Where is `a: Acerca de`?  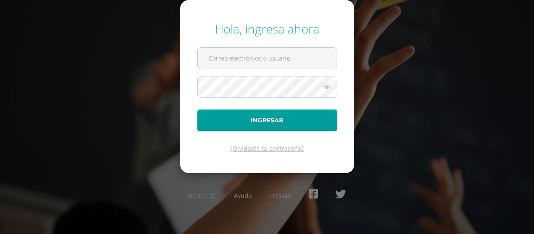
a: Acerca de is located at coordinates (203, 196).